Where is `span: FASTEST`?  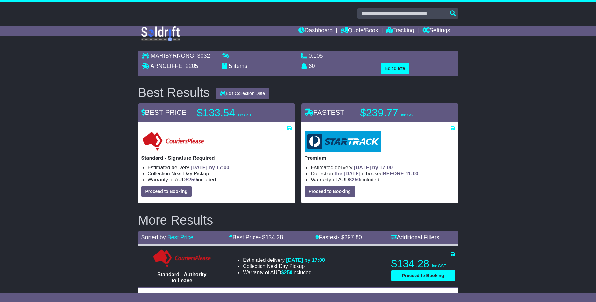 span: FASTEST is located at coordinates (325, 112).